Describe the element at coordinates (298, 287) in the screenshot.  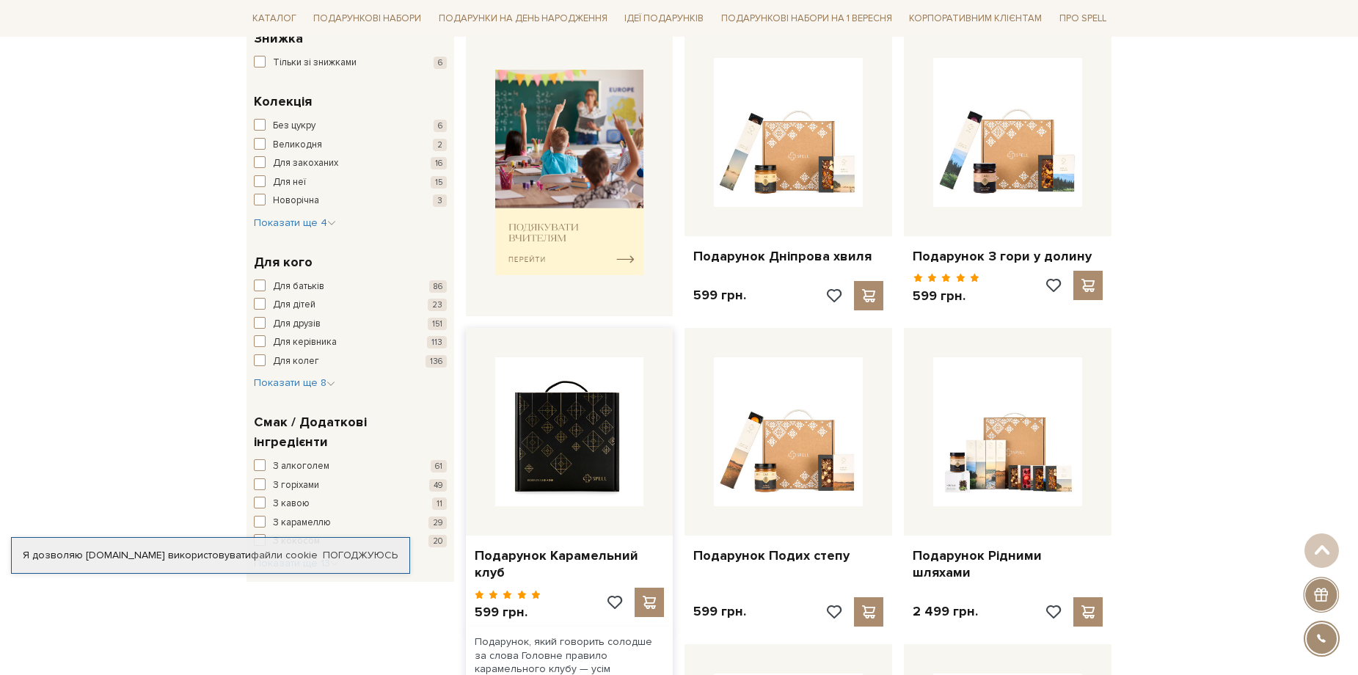
I see `span: Для батьків` at that location.